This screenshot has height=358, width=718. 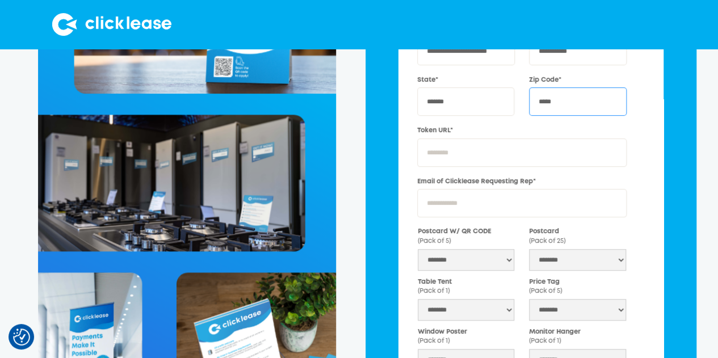 I want to click on img: Clicklease logo, so click(x=112, y=24).